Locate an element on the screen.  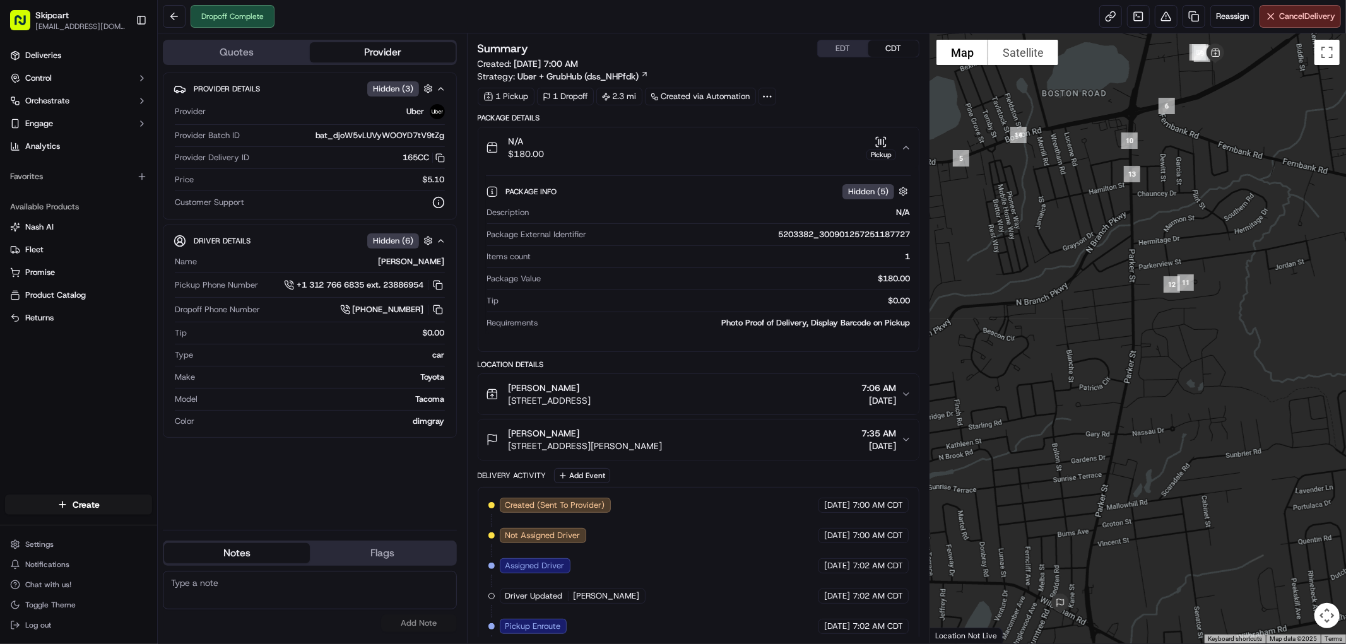
div: Toyota is located at coordinates (322, 377).